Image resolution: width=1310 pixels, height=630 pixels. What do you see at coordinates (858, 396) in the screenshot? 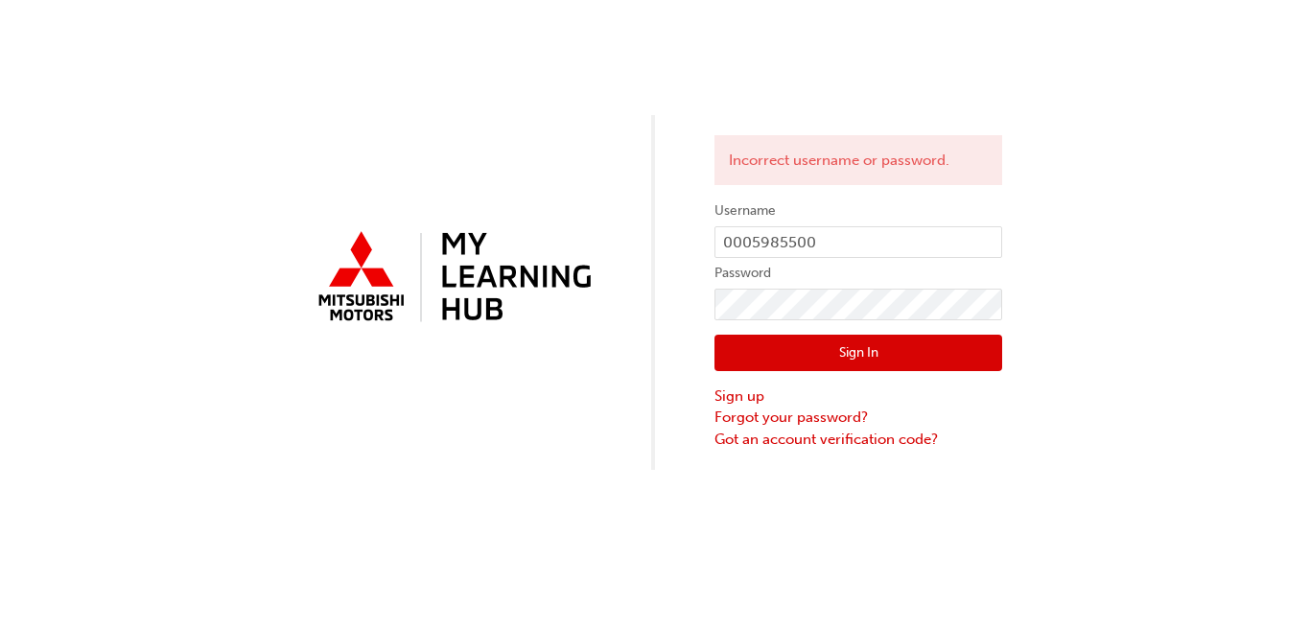
I see `a: Sign up` at bounding box center [858, 396].